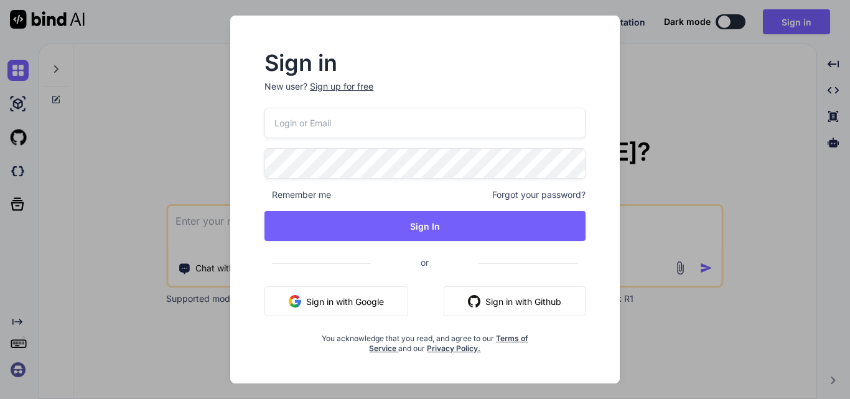 Image resolution: width=850 pixels, height=399 pixels. I want to click on button: Sign in with Github, so click(515, 301).